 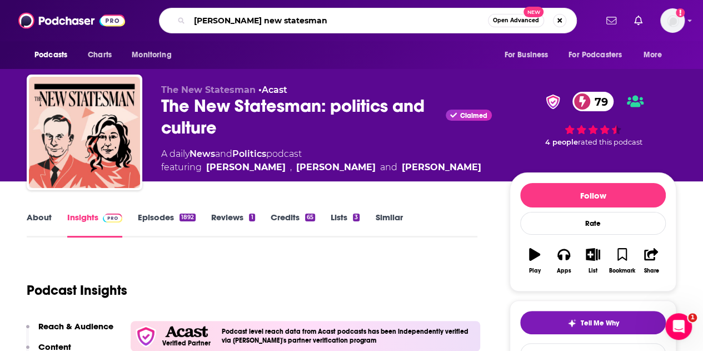 I want to click on span: For Podcasters, so click(x=595, y=55).